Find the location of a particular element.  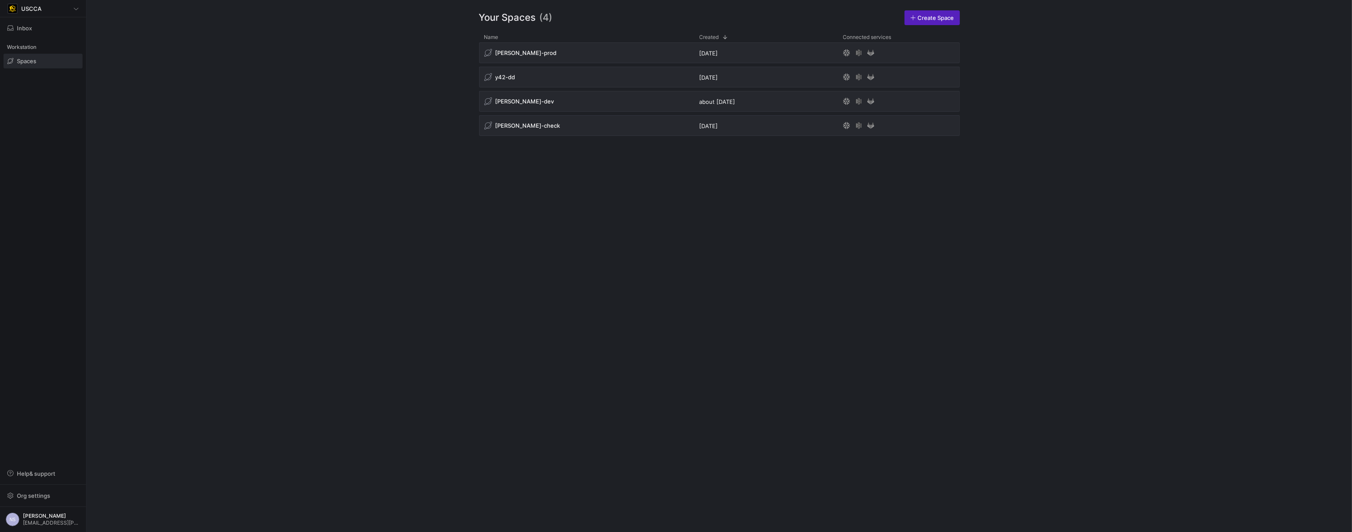

span: Created is located at coordinates (709, 37).